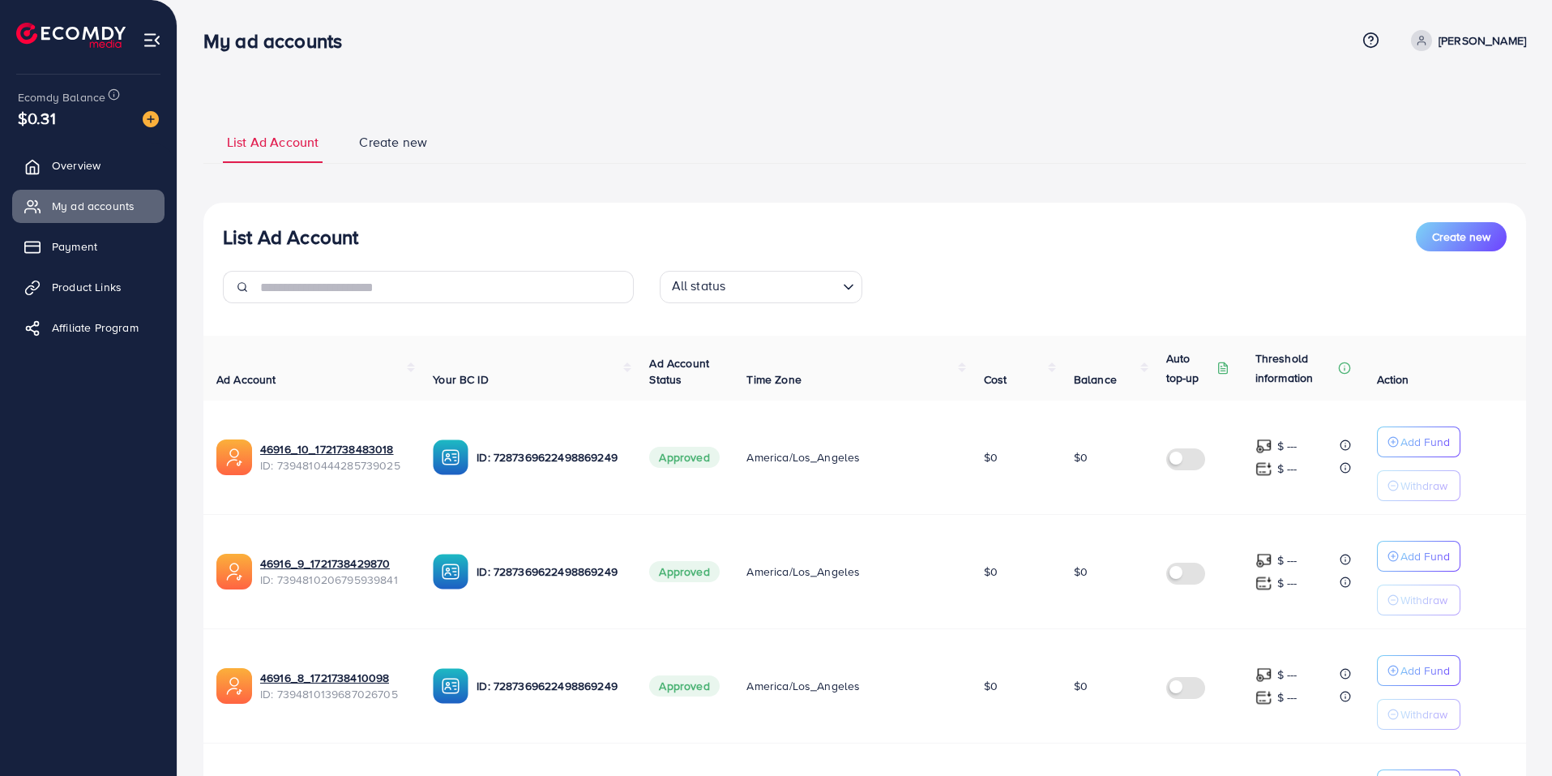 The width and height of the screenshot is (1552, 776). Describe the element at coordinates (699, 286) in the screenshot. I see `span: All status` at that location.